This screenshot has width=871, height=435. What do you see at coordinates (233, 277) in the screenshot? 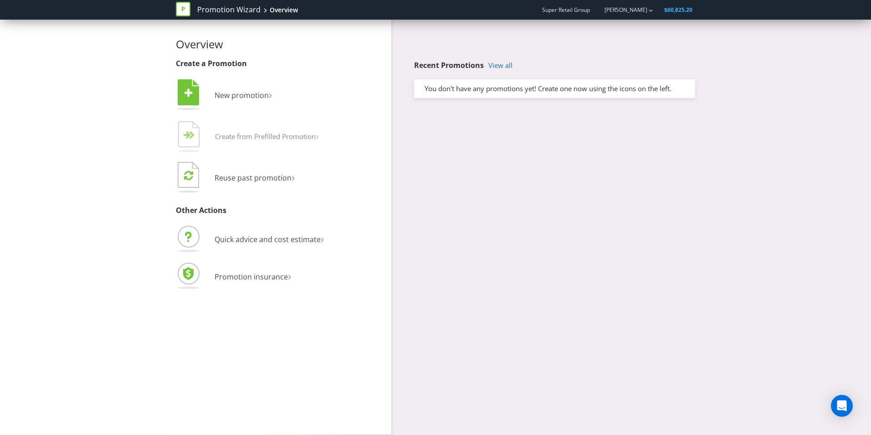
I see `a: Promotion insurance›` at bounding box center [233, 277].